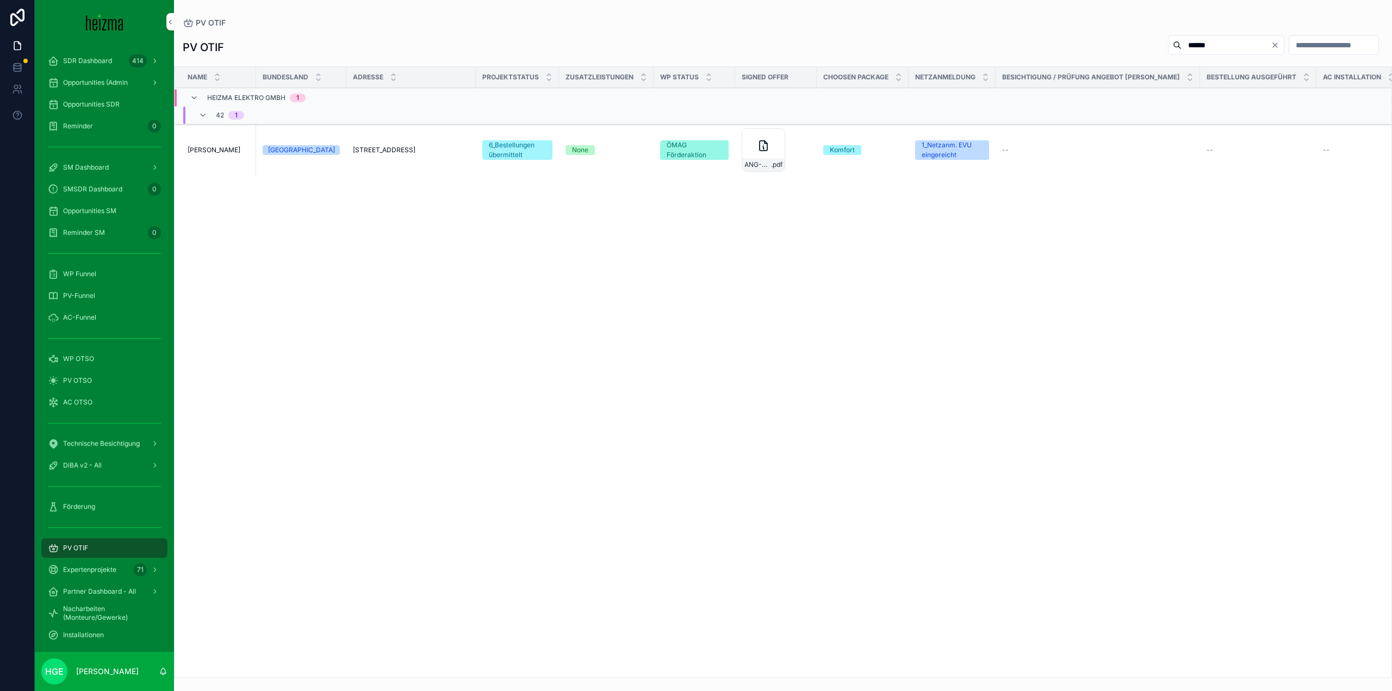 Image resolution: width=1392 pixels, height=691 pixels. What do you see at coordinates (110, 613) in the screenshot?
I see `span: Nacharbeiten (Monteure/Gewerke)` at bounding box center [110, 613].